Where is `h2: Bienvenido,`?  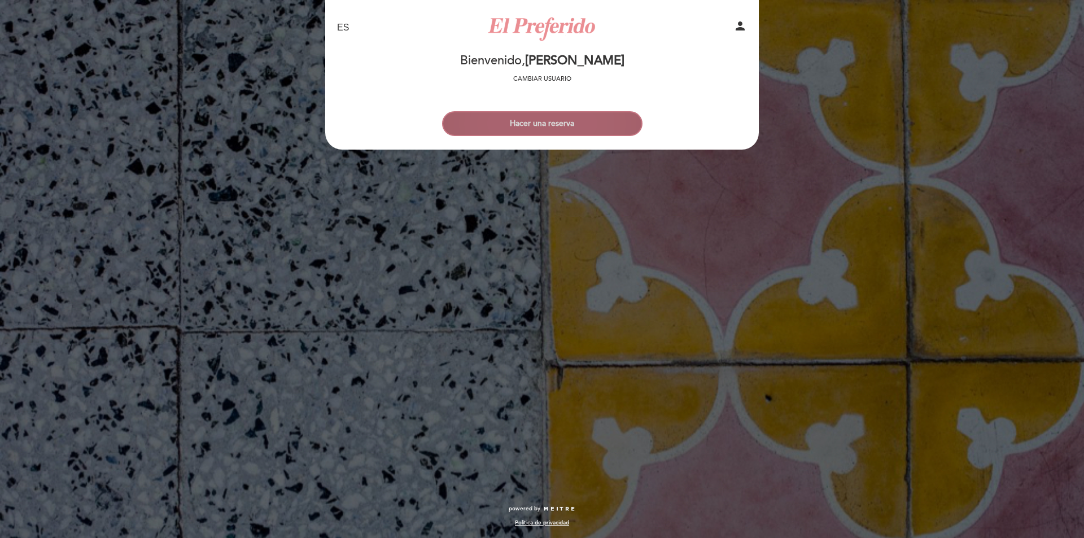 h2: Bienvenido, is located at coordinates (542, 61).